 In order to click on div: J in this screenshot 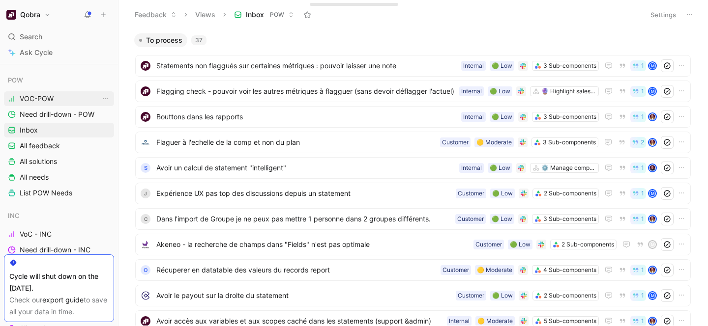, I will do `click(146, 194)`.